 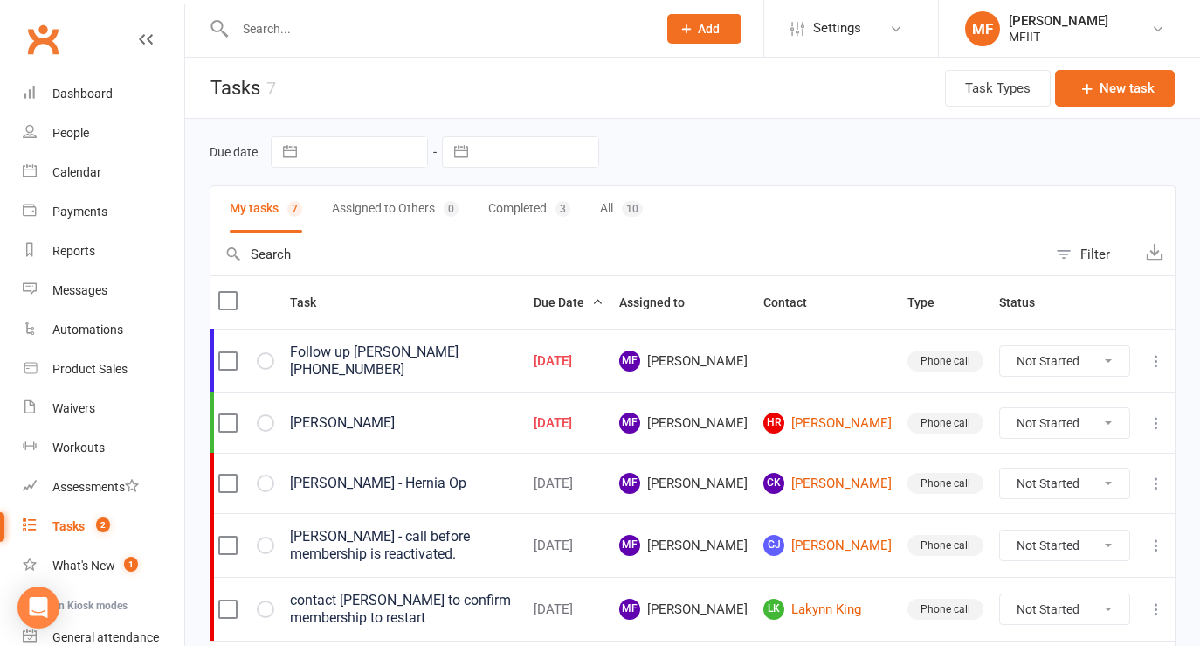 What do you see at coordinates (82, 93) in the screenshot?
I see `div: Dashboard` at bounding box center [82, 93].